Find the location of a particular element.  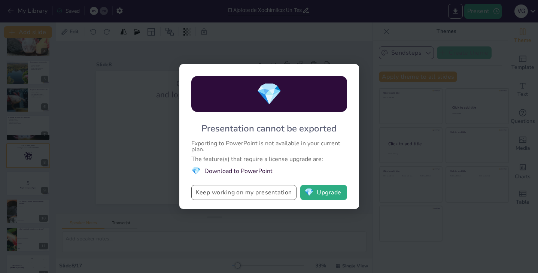

div: Exporting to PowerPoint is not available in your current plan. is located at coordinates (269, 147).